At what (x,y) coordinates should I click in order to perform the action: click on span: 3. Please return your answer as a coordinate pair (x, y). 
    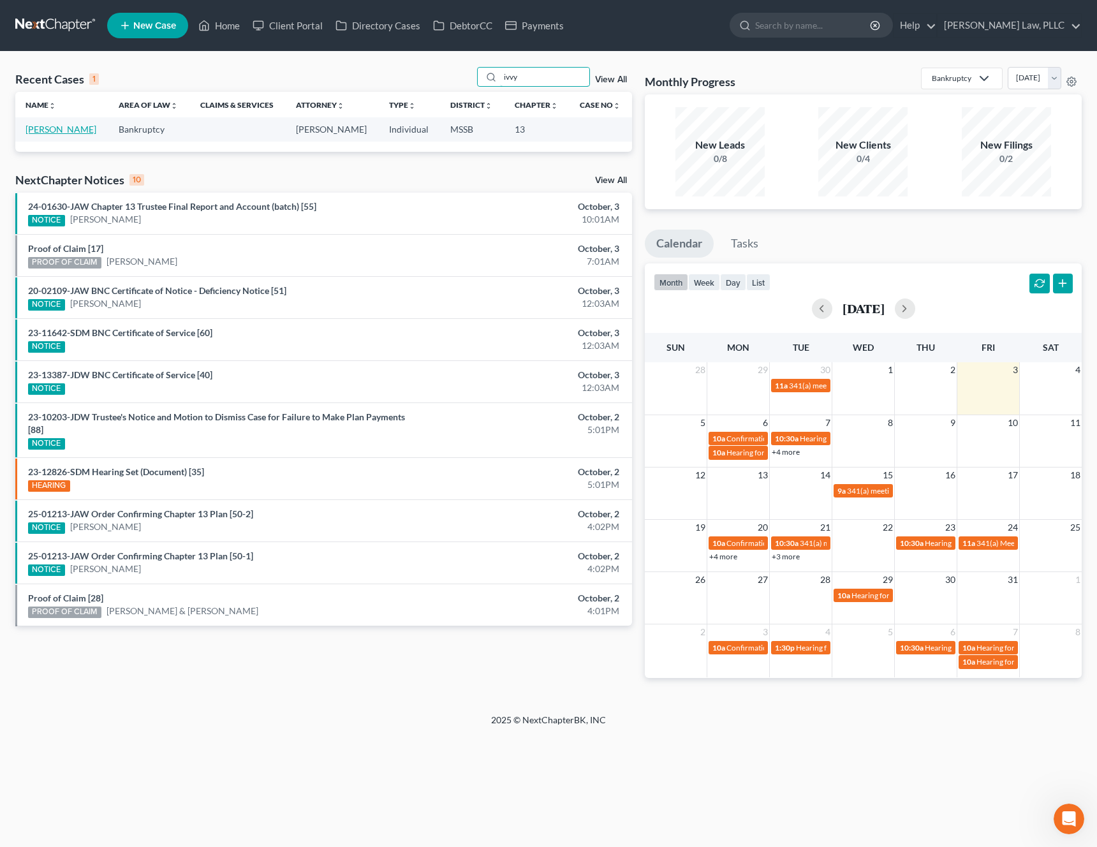
    Looking at the image, I should click on (765, 632).